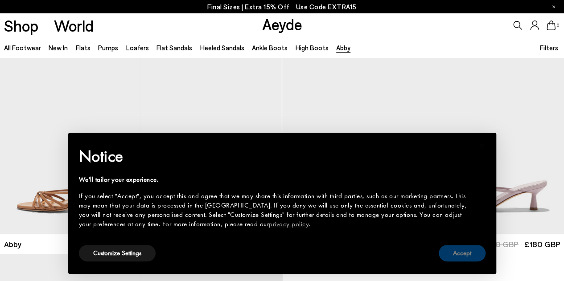 This screenshot has width=564, height=281. I want to click on h2: Notice, so click(275, 157).